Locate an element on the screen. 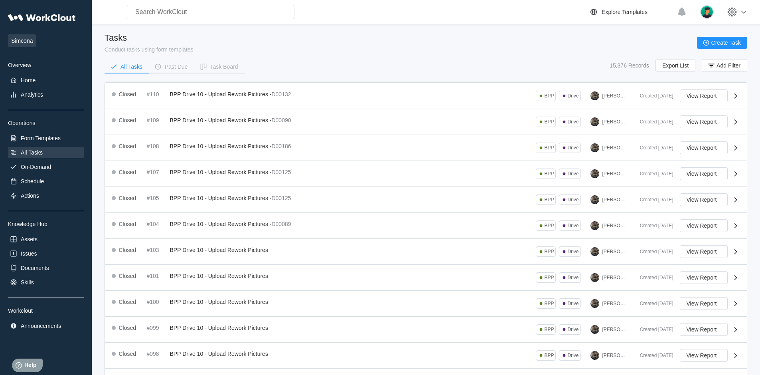 This screenshot has height=375, width=760. div: #099 is located at coordinates (157, 328).